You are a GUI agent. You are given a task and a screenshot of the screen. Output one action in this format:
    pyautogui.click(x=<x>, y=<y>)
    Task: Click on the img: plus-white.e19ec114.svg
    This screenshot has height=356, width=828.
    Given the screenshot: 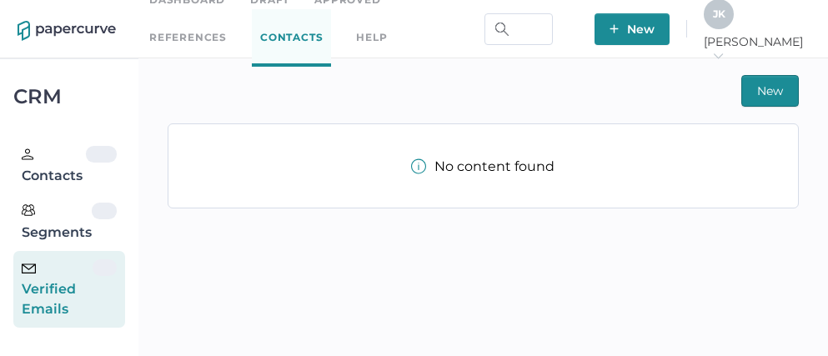 What is the action you would take?
    pyautogui.click(x=614, y=28)
    